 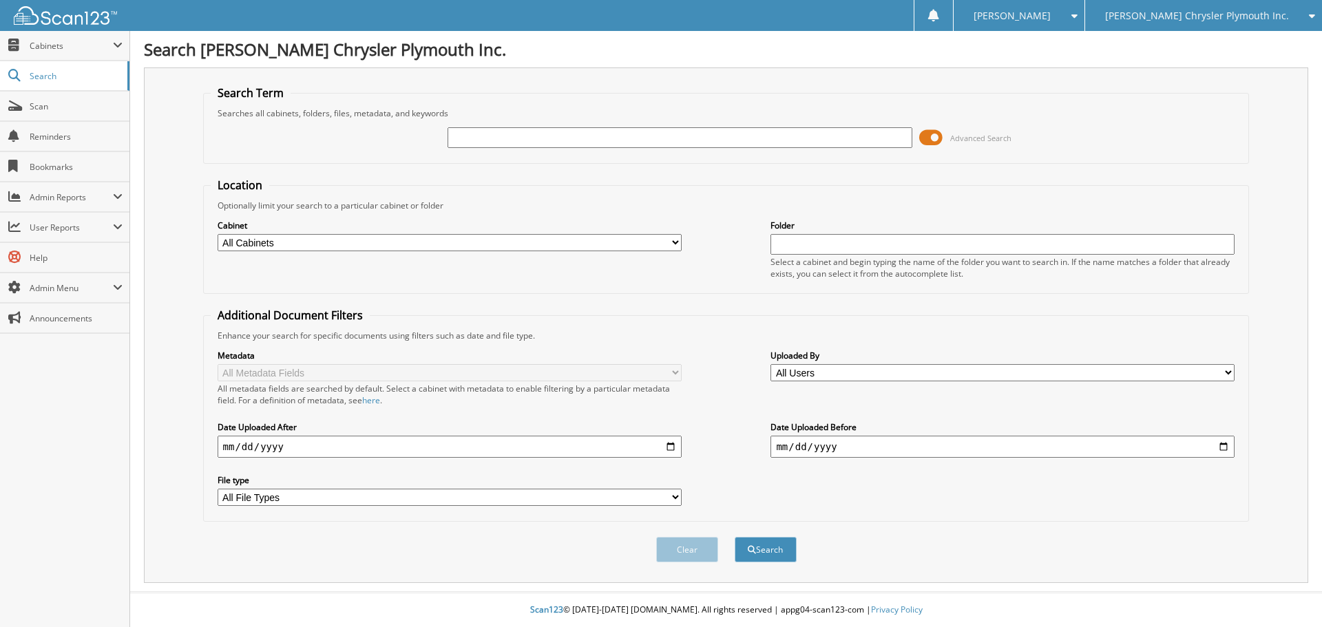 What do you see at coordinates (71, 197) in the screenshot?
I see `span: Admin Reports` at bounding box center [71, 197].